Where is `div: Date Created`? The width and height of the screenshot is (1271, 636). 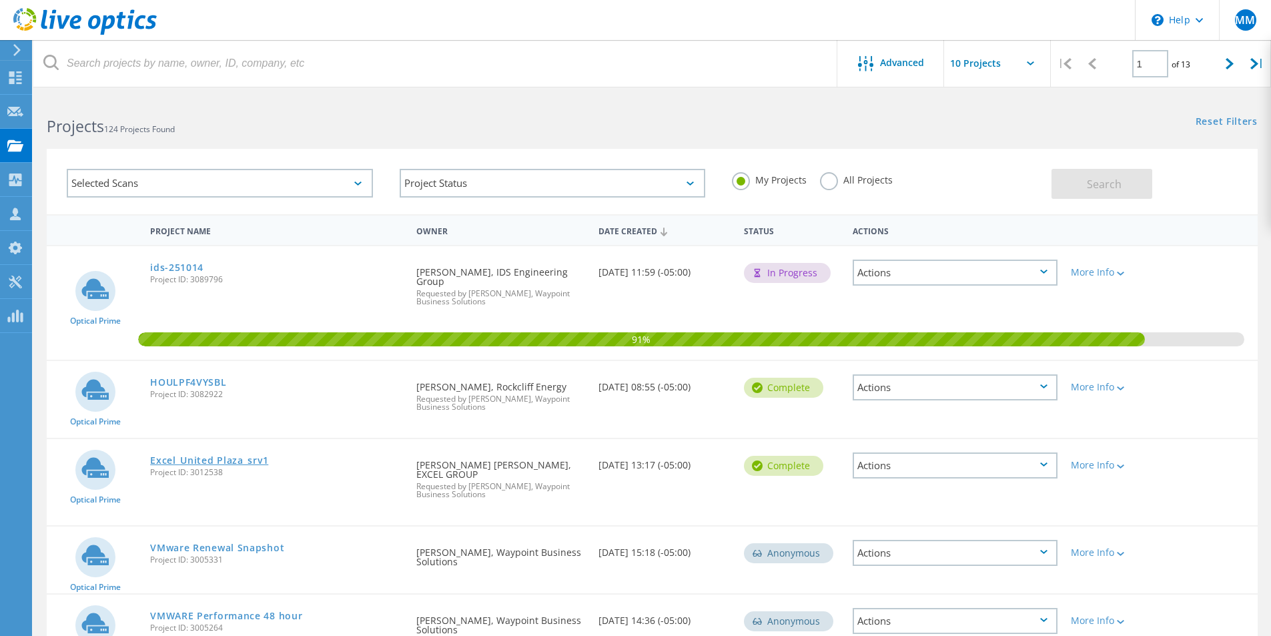 div: Date Created is located at coordinates (664, 230).